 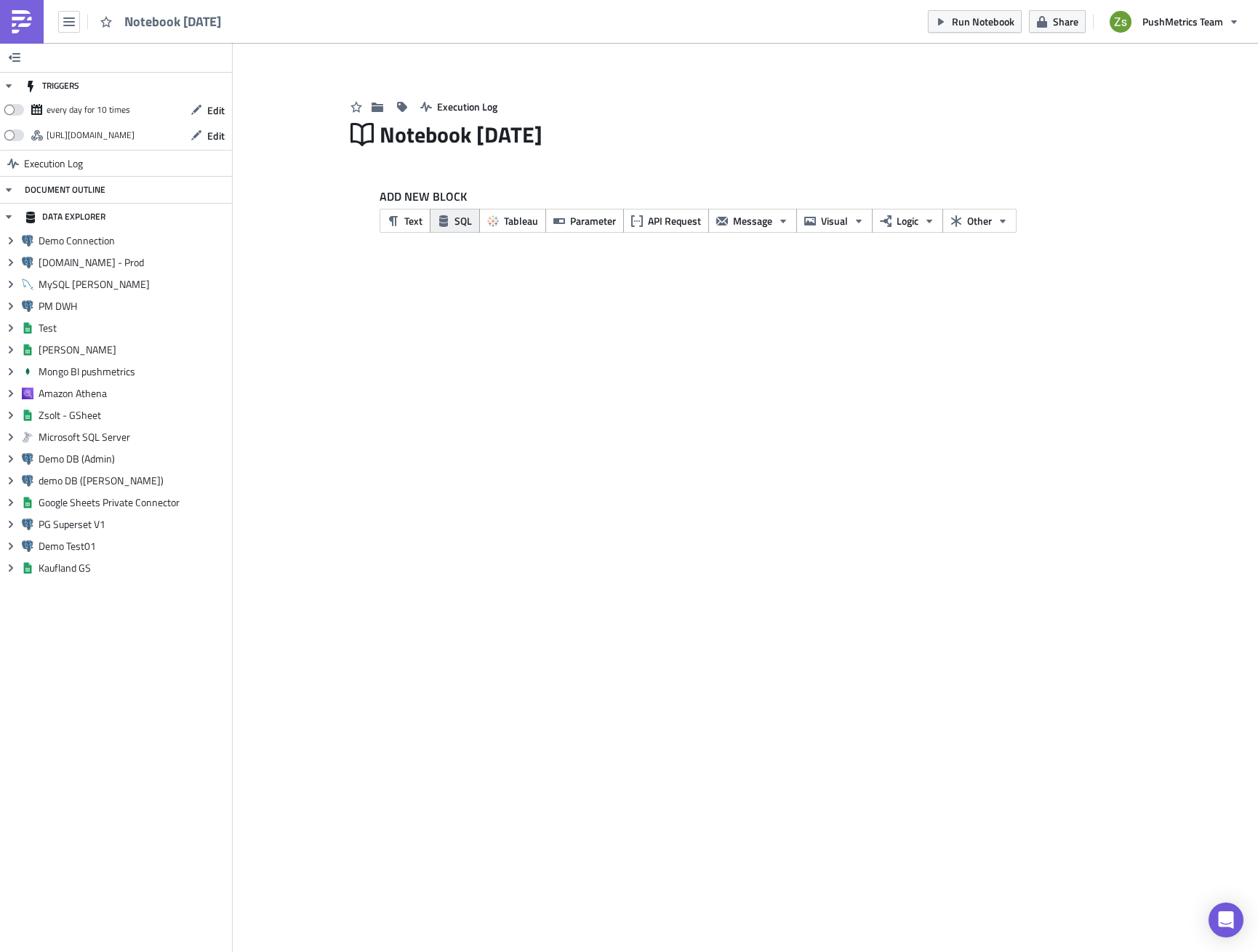 What do you see at coordinates (752, 220) in the screenshot?
I see `span: Message` at bounding box center [752, 220].